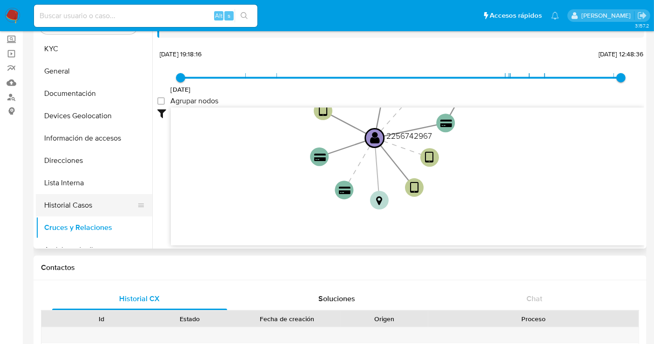 The width and height of the screenshot is (654, 344). Describe the element at coordinates (94, 183) in the screenshot. I see `button: Lista Interna` at that location.